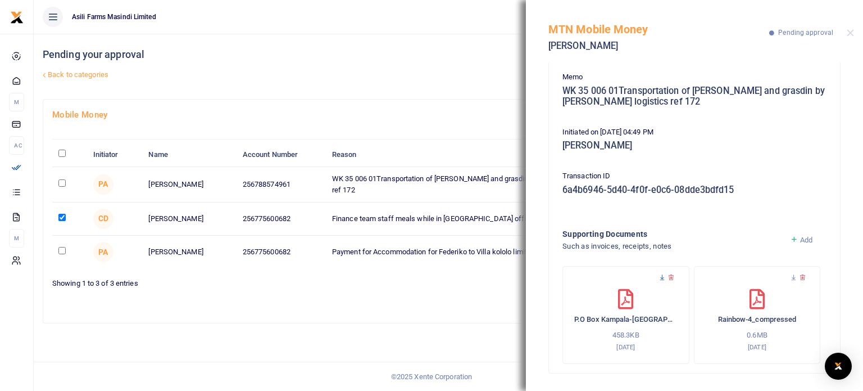 Image resolution: width=863 pixels, height=391 pixels. What do you see at coordinates (281, 184) in the screenshot?
I see `td: 256788574961` at bounding box center [281, 184].